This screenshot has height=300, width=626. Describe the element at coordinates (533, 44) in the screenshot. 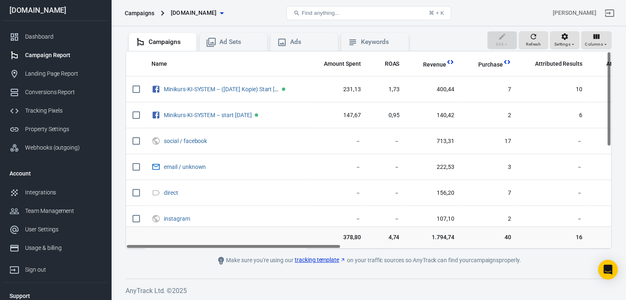

I see `span: Refresh` at that location.